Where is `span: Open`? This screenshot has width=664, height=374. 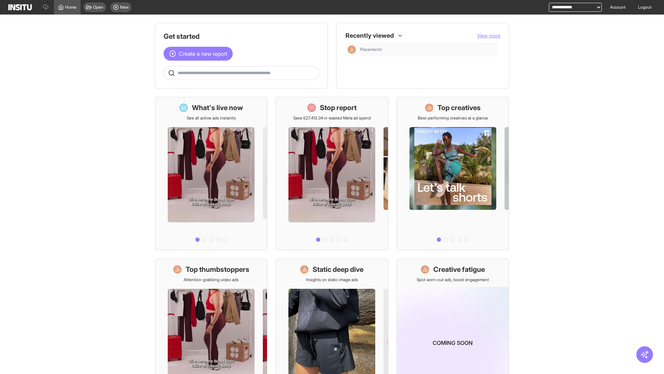
span: Open is located at coordinates (98, 7).